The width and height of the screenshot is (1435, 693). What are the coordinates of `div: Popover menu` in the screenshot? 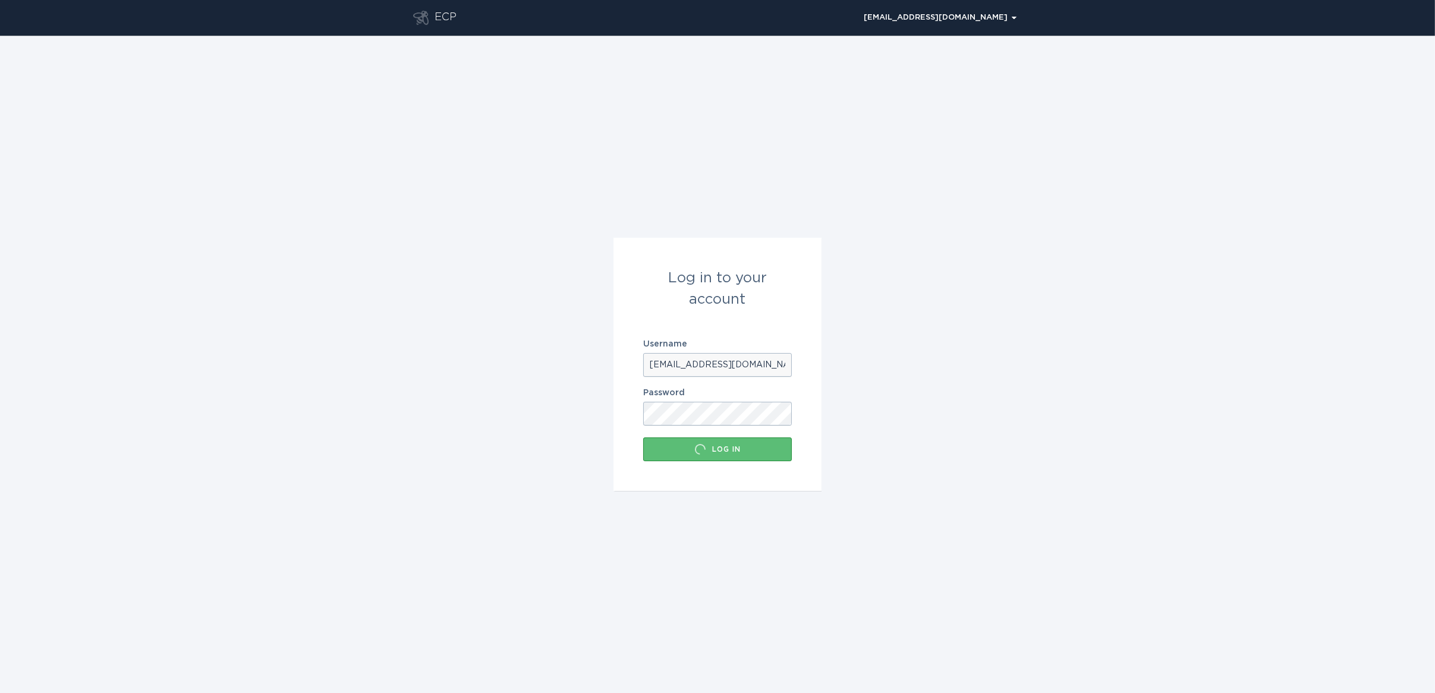 It's located at (940, 18).